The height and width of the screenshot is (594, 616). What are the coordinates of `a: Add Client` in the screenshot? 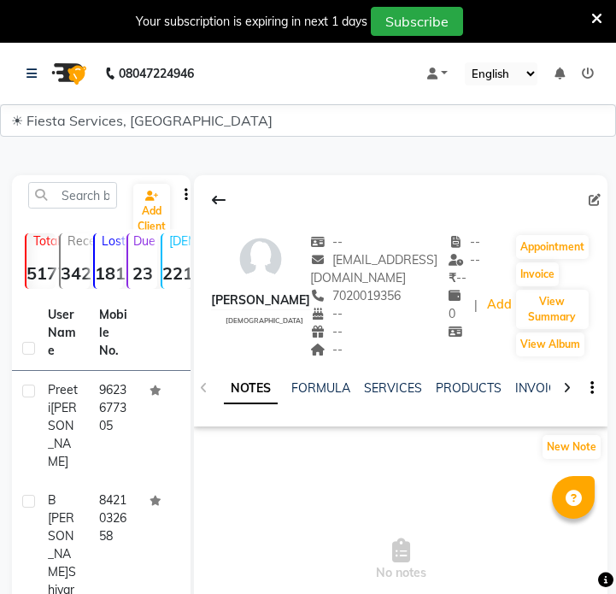 It's located at (151, 211).